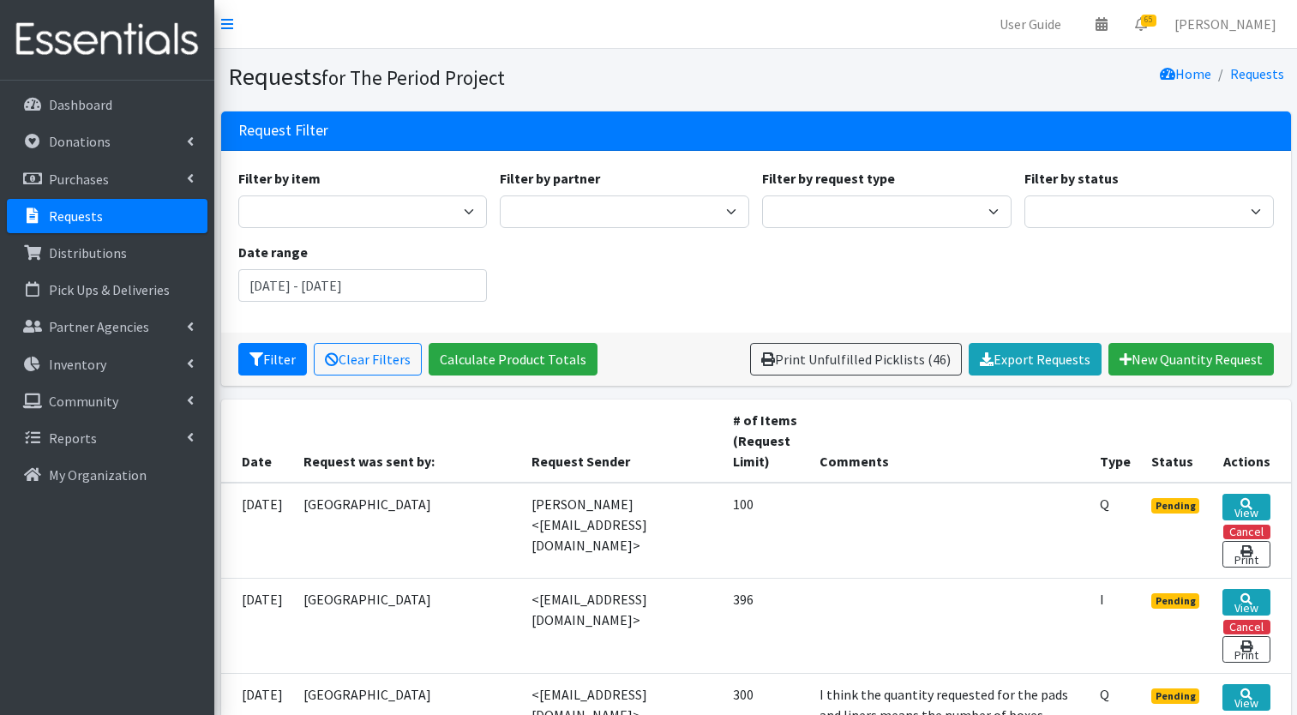 This screenshot has height=715, width=1297. Describe the element at coordinates (109, 290) in the screenshot. I see `p: Pick Ups & Deliveries` at that location.